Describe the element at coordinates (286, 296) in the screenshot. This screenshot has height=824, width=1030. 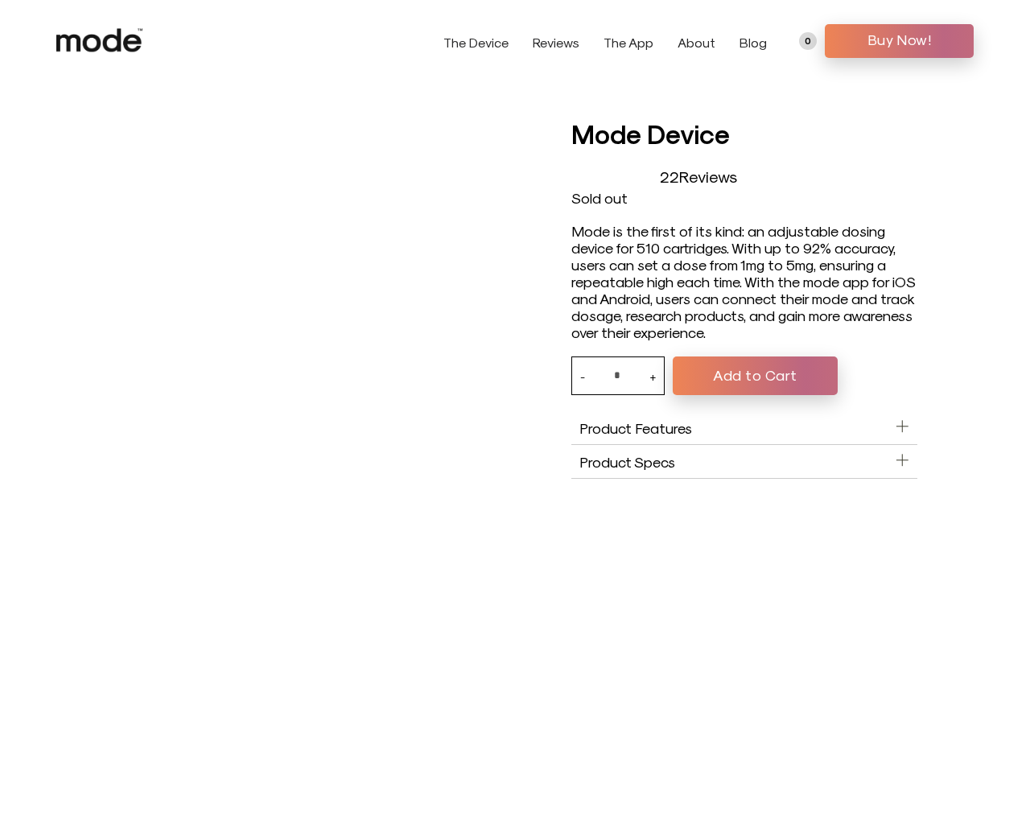
I see `product-gallery: Mode Device product carousel` at that location.